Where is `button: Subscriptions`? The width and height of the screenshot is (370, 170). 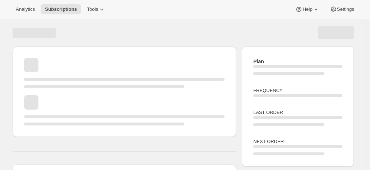 button: Subscriptions is located at coordinates (61, 9).